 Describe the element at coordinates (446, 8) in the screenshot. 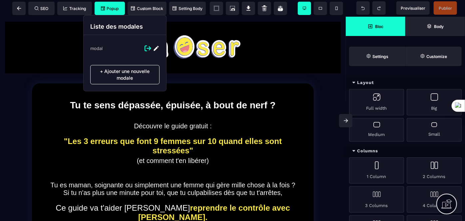

I see `span: Publier` at that location.